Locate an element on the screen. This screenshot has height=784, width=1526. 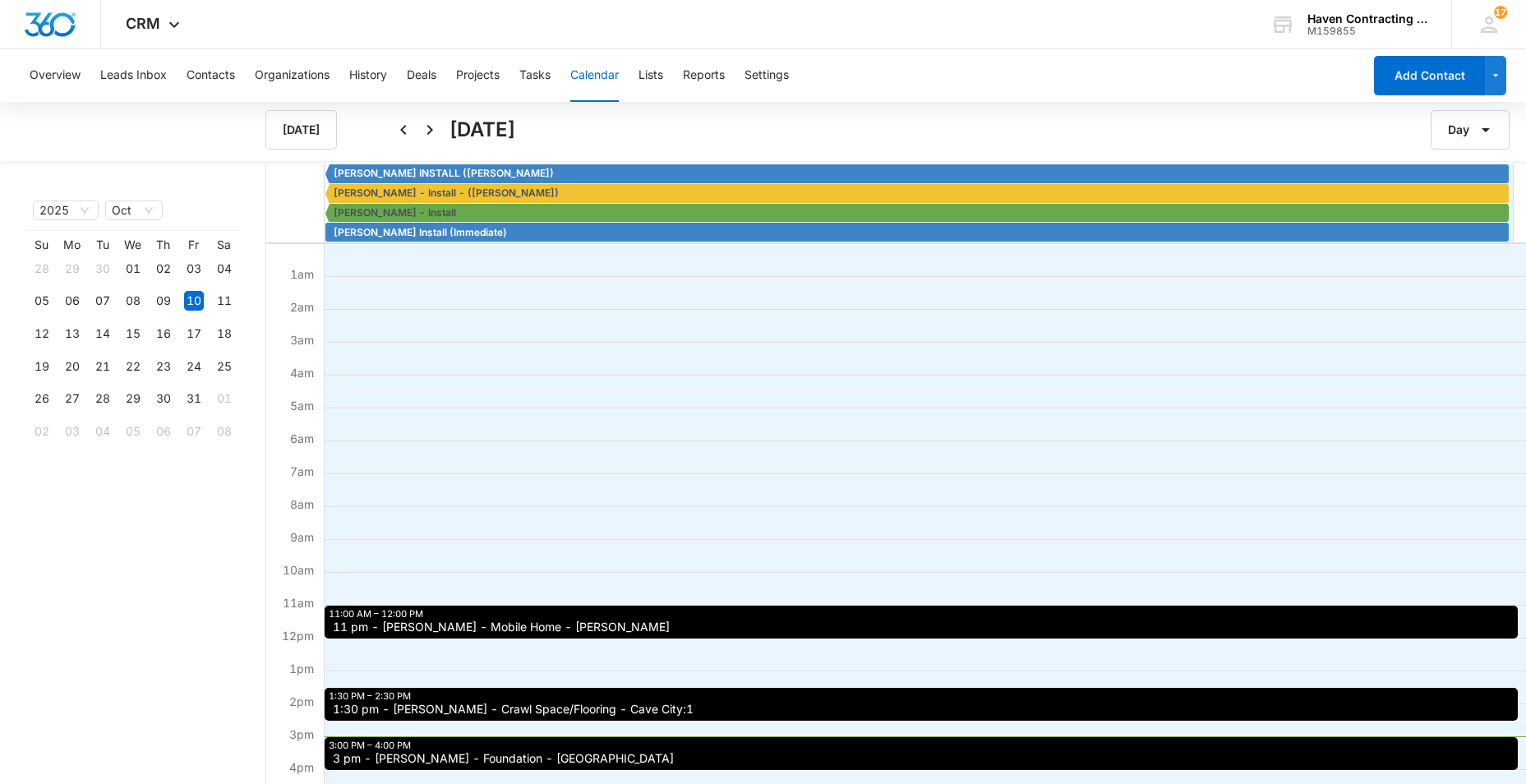
button: Calendar is located at coordinates (594, 75).